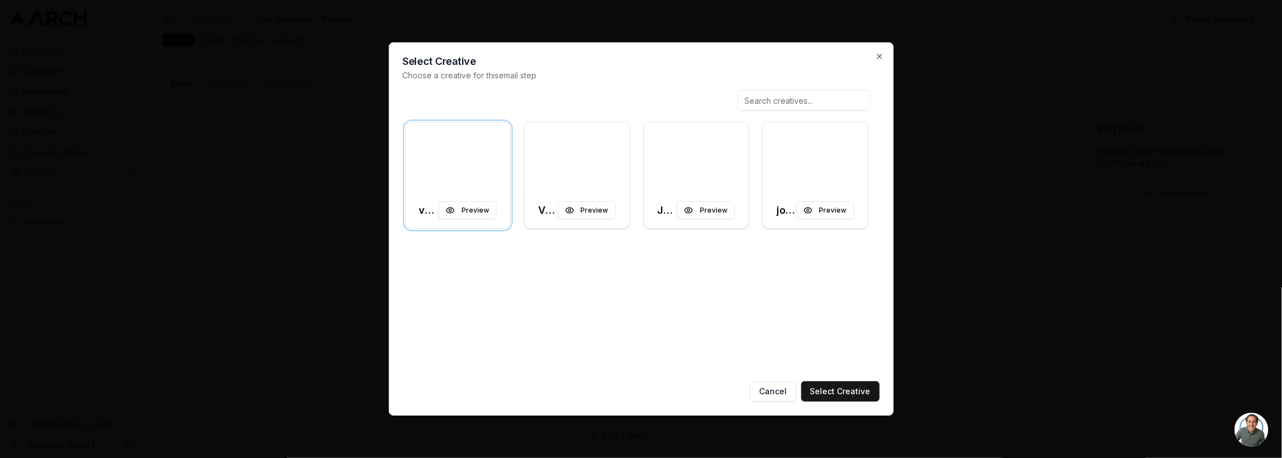 The height and width of the screenshot is (458, 1282). Describe the element at coordinates (667, 210) in the screenshot. I see `h3: Job Complete` at that location.